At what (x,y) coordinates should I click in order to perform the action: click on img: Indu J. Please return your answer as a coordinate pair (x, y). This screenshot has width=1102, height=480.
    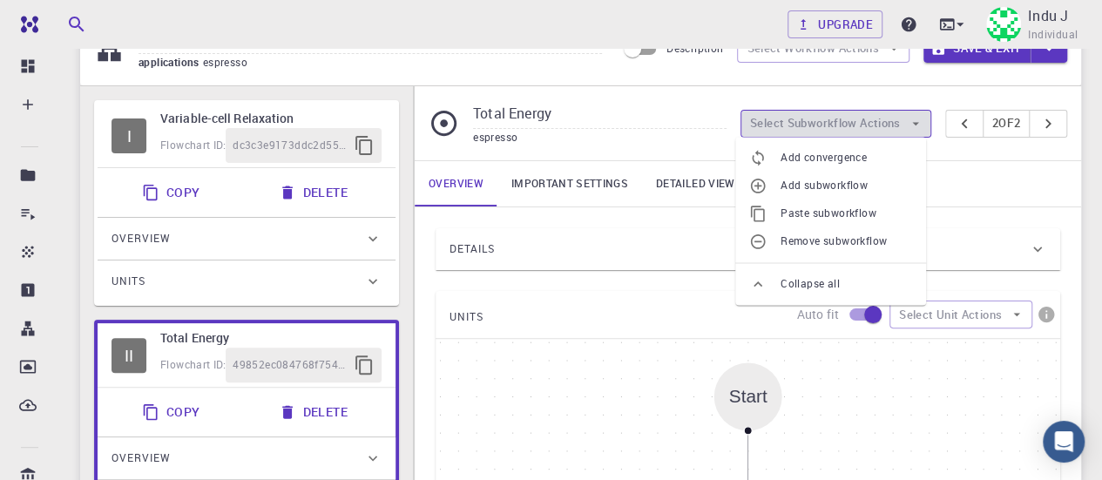
    Looking at the image, I should click on (1003, 24).